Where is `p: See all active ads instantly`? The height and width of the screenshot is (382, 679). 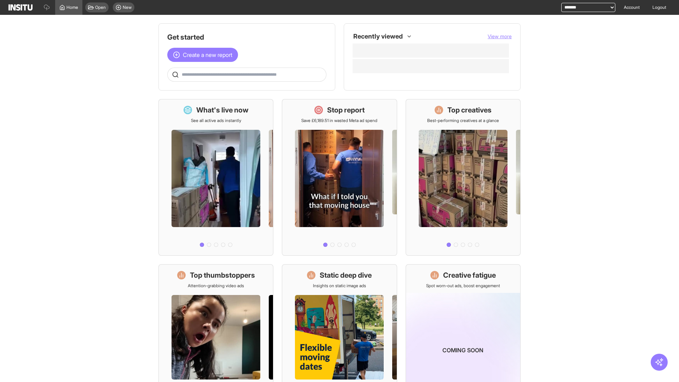 p: See all active ads instantly is located at coordinates (216, 121).